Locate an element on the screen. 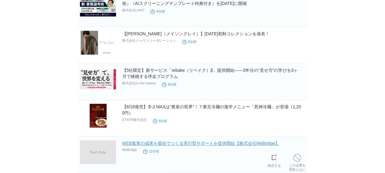 The image size is (385, 173). img: 【5社限定】新サービス「rebake（リベイク）β」提供開始——3年分の“見せ方”の学びを3ヶ月で移植する伴走プログラム is located at coordinates (98, 79).